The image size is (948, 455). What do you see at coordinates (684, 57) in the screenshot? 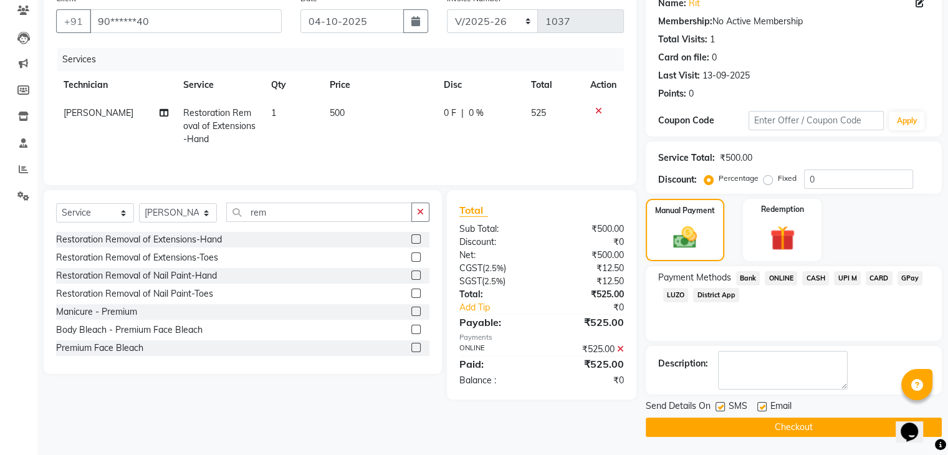
I see `div: Card on file:` at bounding box center [684, 57].